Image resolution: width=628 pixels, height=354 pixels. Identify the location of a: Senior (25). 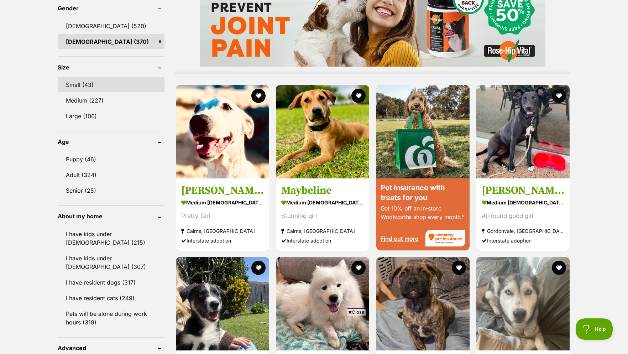
(111, 190).